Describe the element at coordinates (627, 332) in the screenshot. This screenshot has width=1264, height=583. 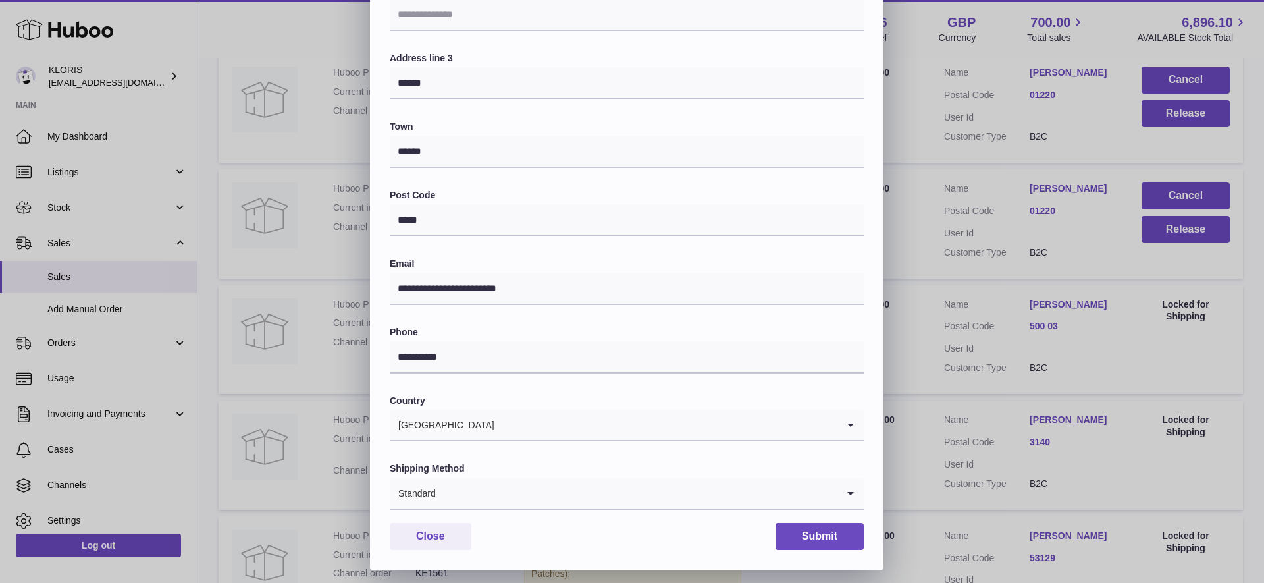
I see `label: Phone` at that location.